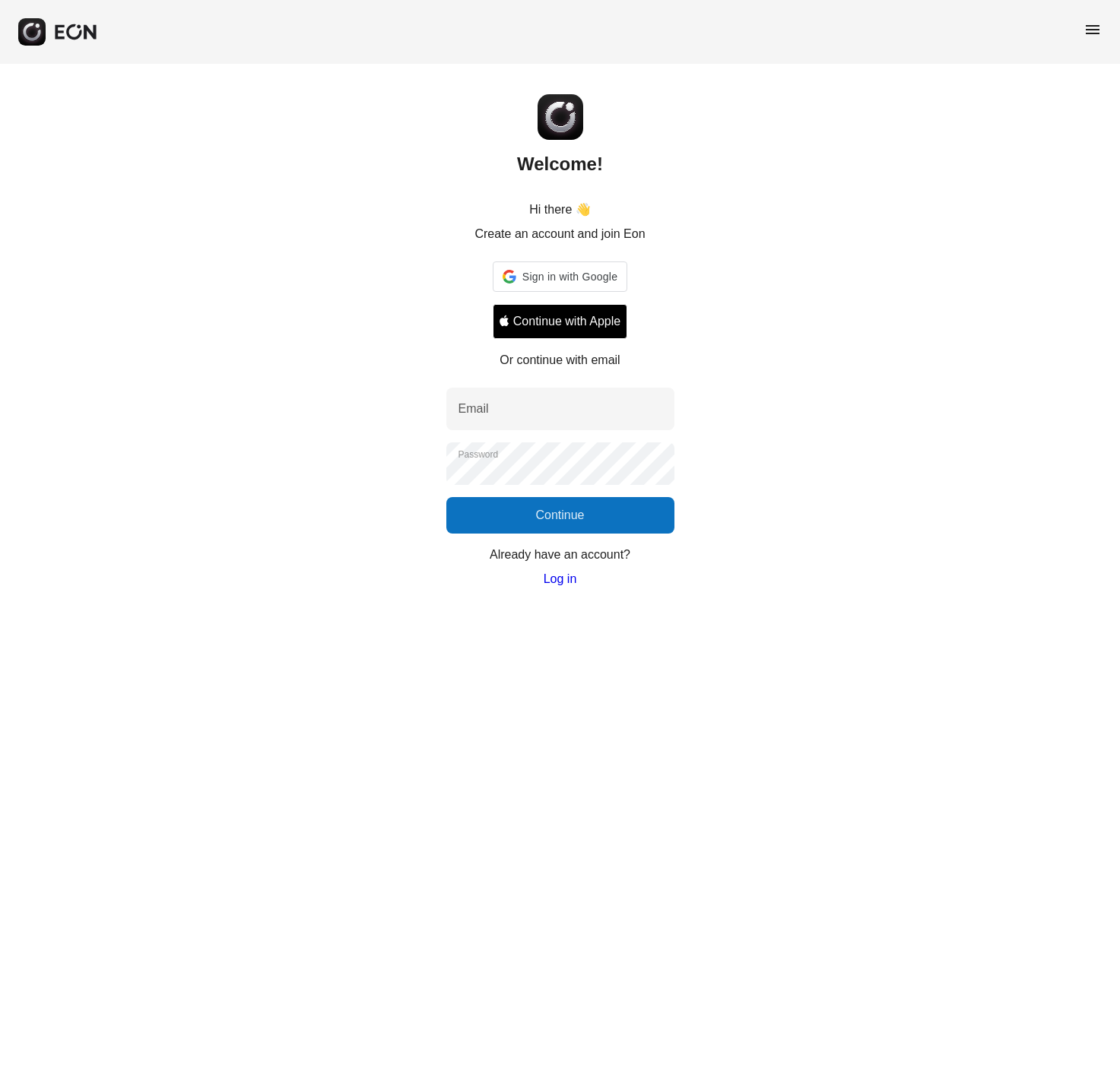 This screenshot has width=1120, height=1077. I want to click on div: Sign in with Google, so click(559, 277).